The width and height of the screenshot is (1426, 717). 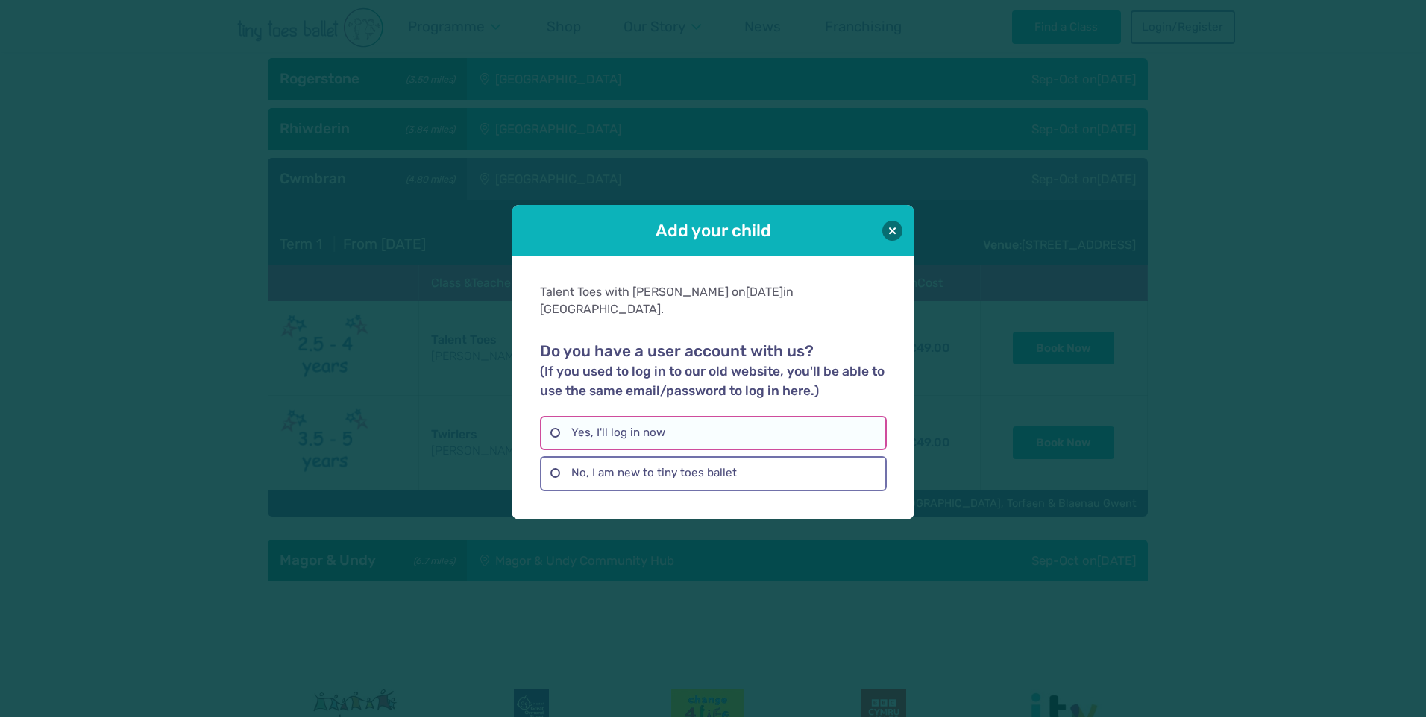 What do you see at coordinates (713, 474) in the screenshot?
I see `label: No, I am new to tiny toes ballet` at bounding box center [713, 474].